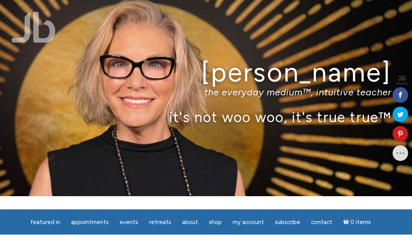 This screenshot has height=252, width=412. Describe the element at coordinates (206, 117) in the screenshot. I see `p: it's not woo woo, it's true true™` at that location.